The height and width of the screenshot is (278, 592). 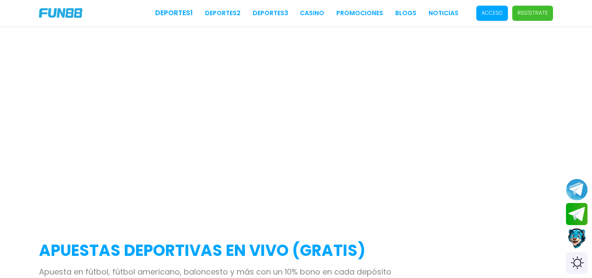 What do you see at coordinates (405, 13) in the screenshot?
I see `a: BLOGS` at bounding box center [405, 13].